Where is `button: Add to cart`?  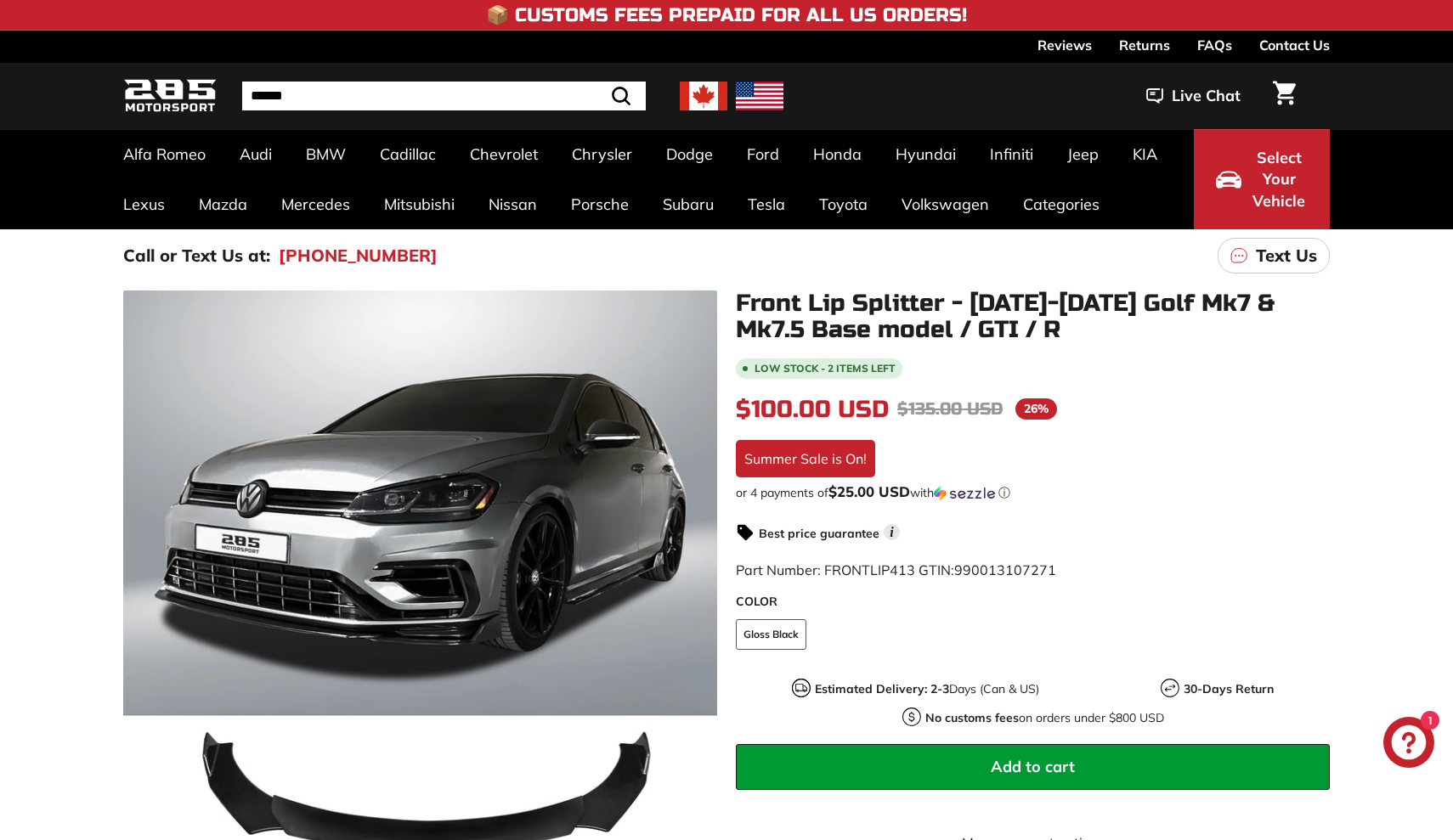 button: Add to cart is located at coordinates (1032, 767).